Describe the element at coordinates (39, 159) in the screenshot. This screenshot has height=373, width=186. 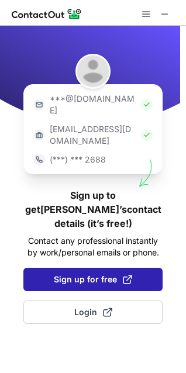
I see `img: https://contactout.com/extension/app/static/media/login-phone-icon.bacfcb865e29de816d437549d7f4cb...` at that location.